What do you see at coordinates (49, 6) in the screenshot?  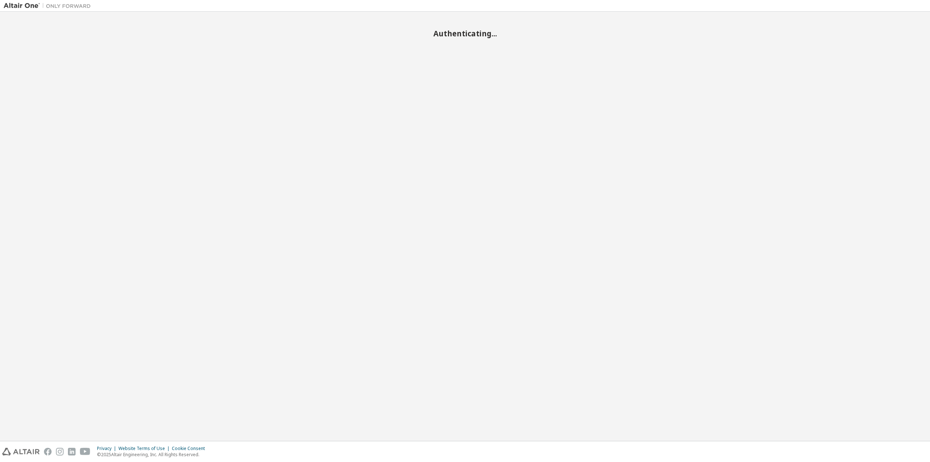 I see `img: Altair One` at bounding box center [49, 6].